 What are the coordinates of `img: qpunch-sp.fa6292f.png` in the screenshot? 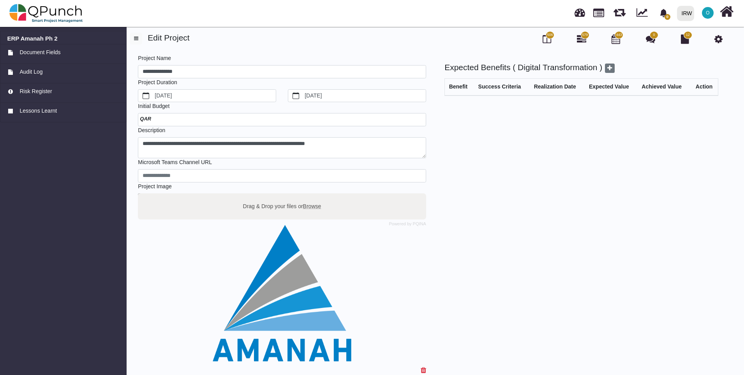 It's located at (46, 13).